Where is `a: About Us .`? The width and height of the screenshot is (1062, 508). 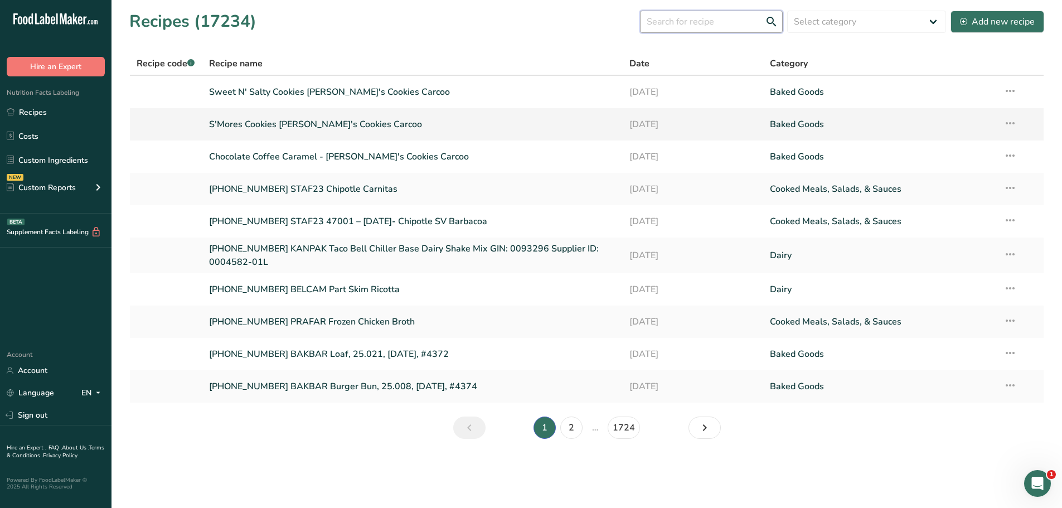
a: About Us . is located at coordinates (75, 448).